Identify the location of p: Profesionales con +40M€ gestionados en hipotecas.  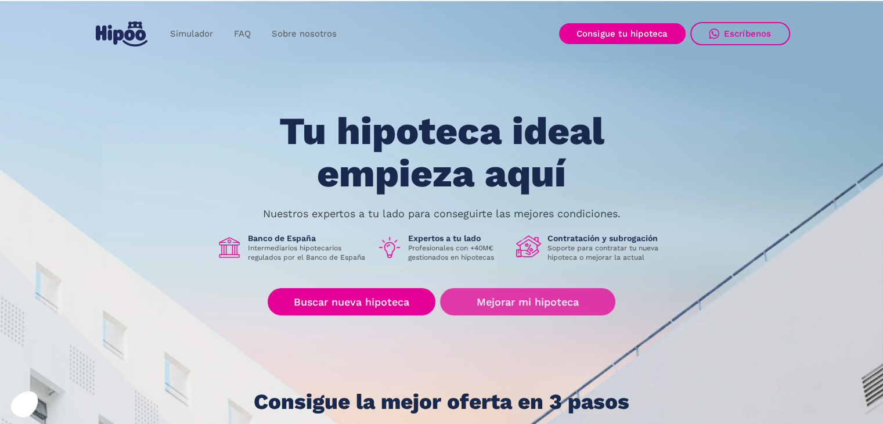
(457, 252).